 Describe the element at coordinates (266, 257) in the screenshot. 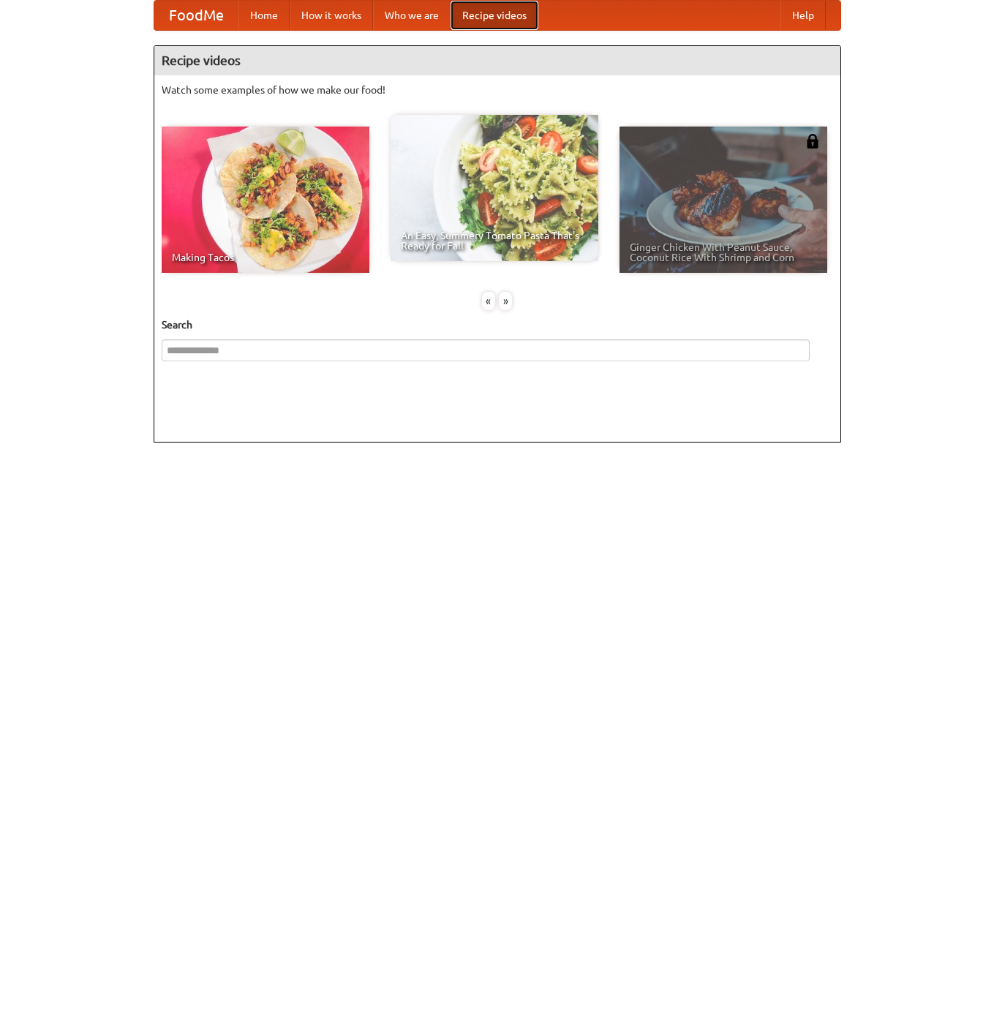

I see `span: Making Tacos` at that location.